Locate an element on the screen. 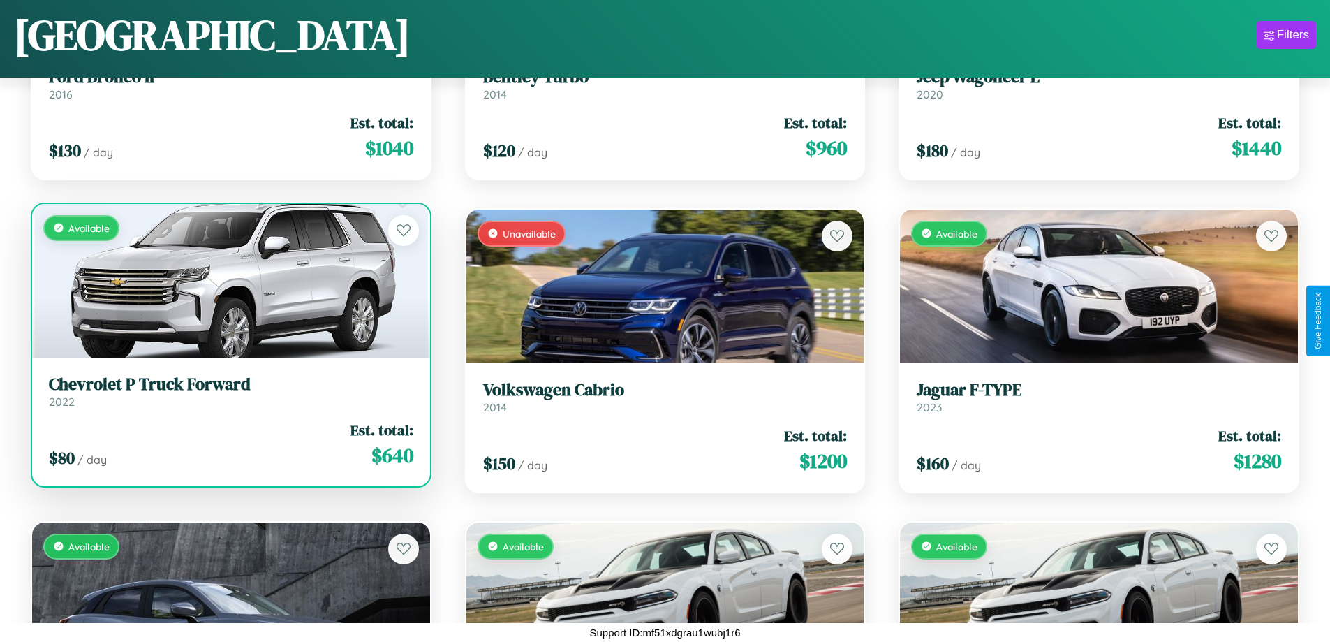 This screenshot has height=642, width=1330. span: Unavailable is located at coordinates (529, 233).